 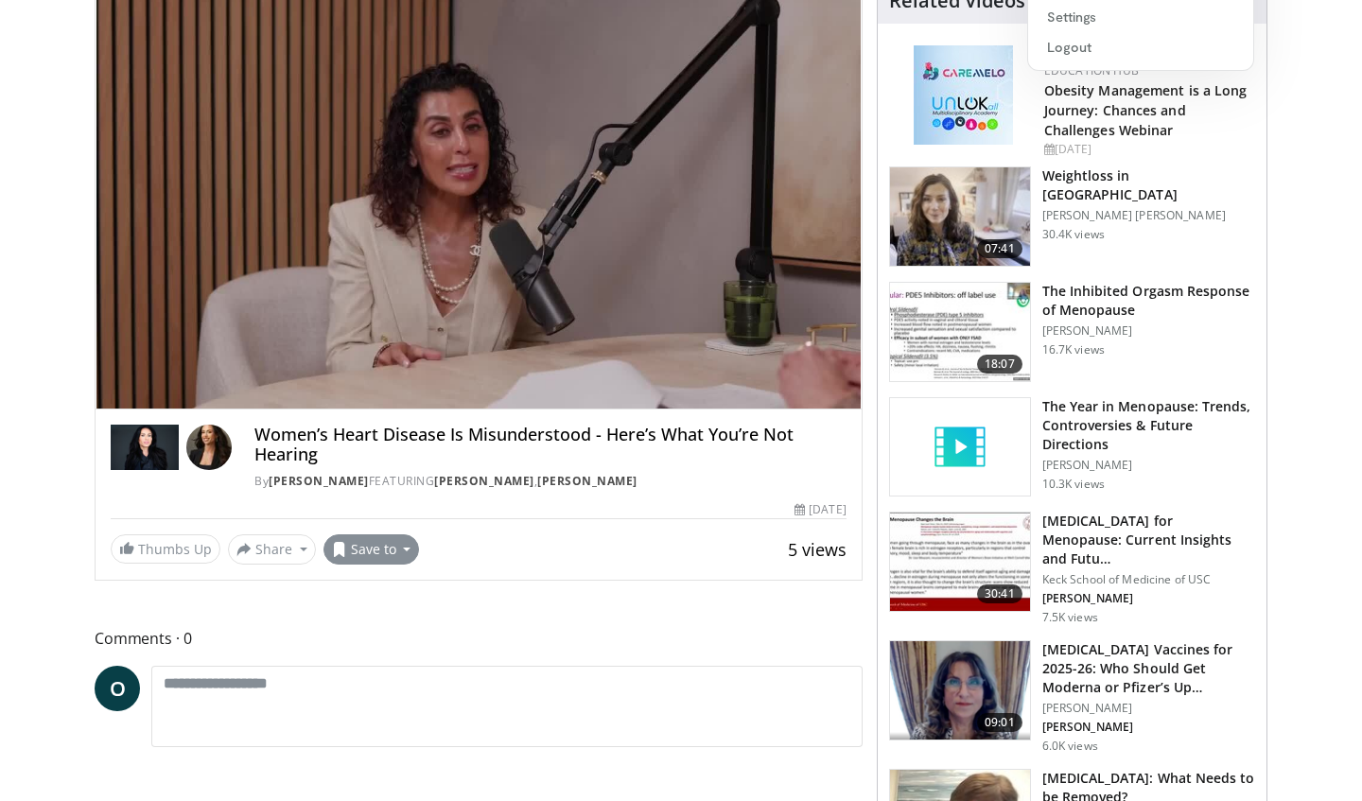 What do you see at coordinates (1073, 484) in the screenshot?
I see `p: 10.3K views` at bounding box center [1073, 484].